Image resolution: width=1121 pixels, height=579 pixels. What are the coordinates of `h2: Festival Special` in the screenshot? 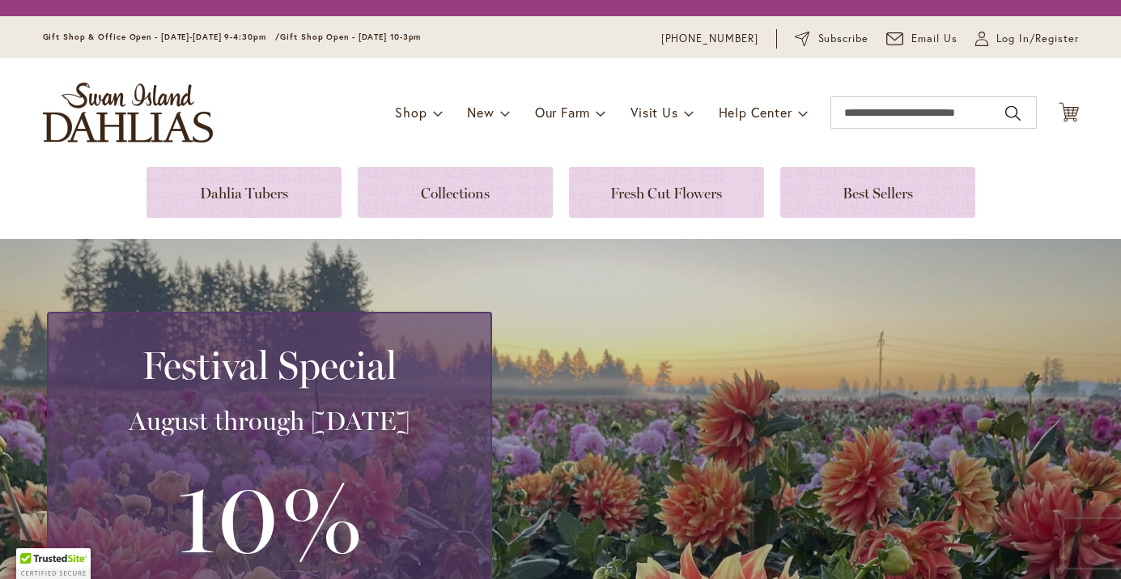 It's located at (270, 365).